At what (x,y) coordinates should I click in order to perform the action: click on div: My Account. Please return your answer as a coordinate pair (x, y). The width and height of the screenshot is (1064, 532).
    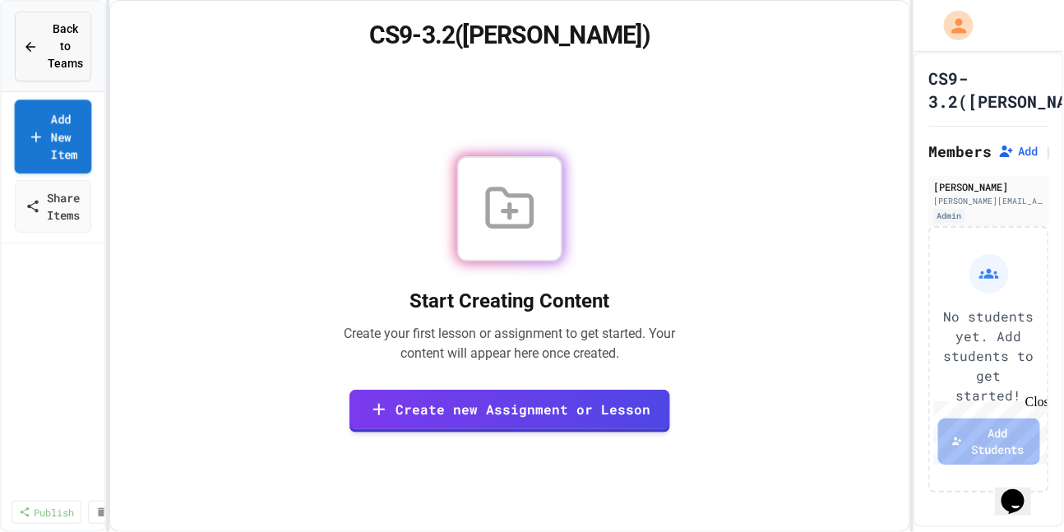
    Looking at the image, I should click on (953, 26).